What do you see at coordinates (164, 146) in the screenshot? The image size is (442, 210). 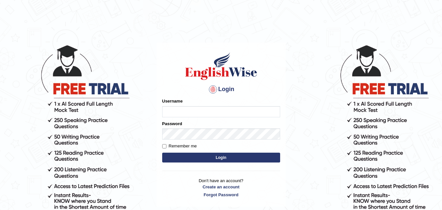 I see `input: Remember me` at bounding box center [164, 146].